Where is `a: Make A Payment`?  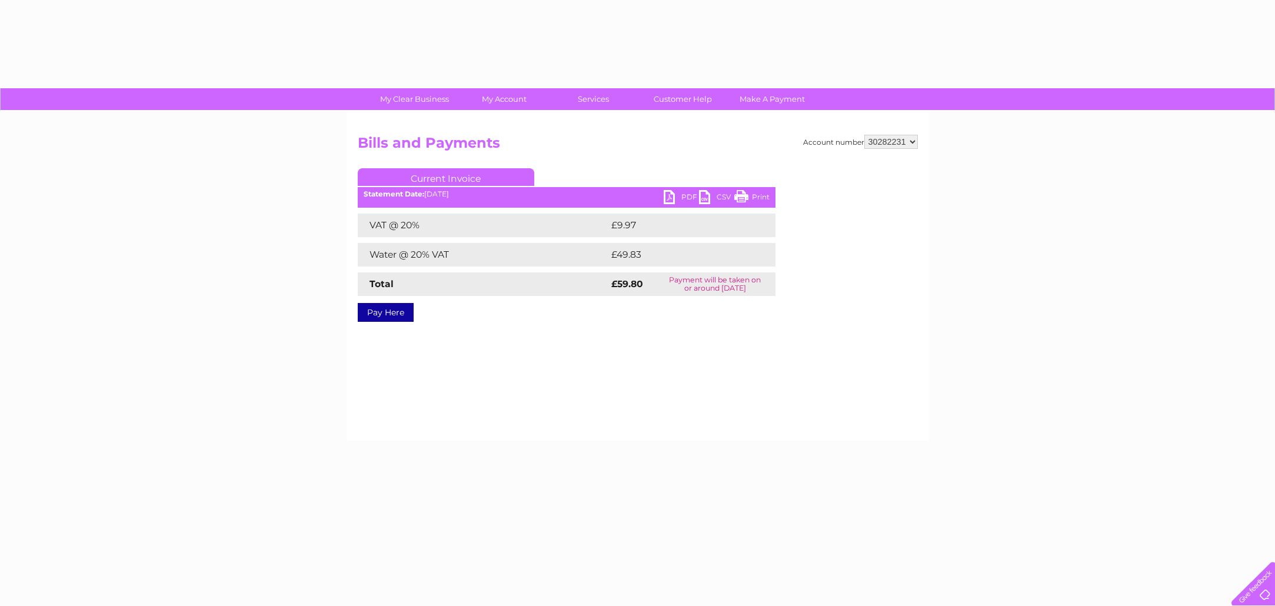 a: Make A Payment is located at coordinates (772, 99).